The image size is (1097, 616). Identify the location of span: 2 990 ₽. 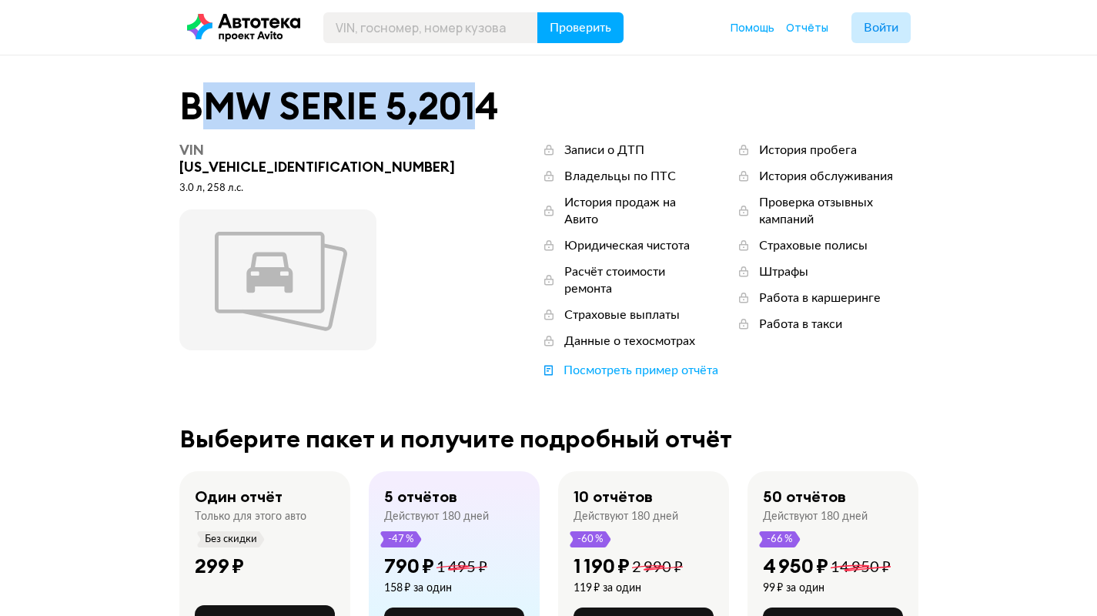
(658, 568).